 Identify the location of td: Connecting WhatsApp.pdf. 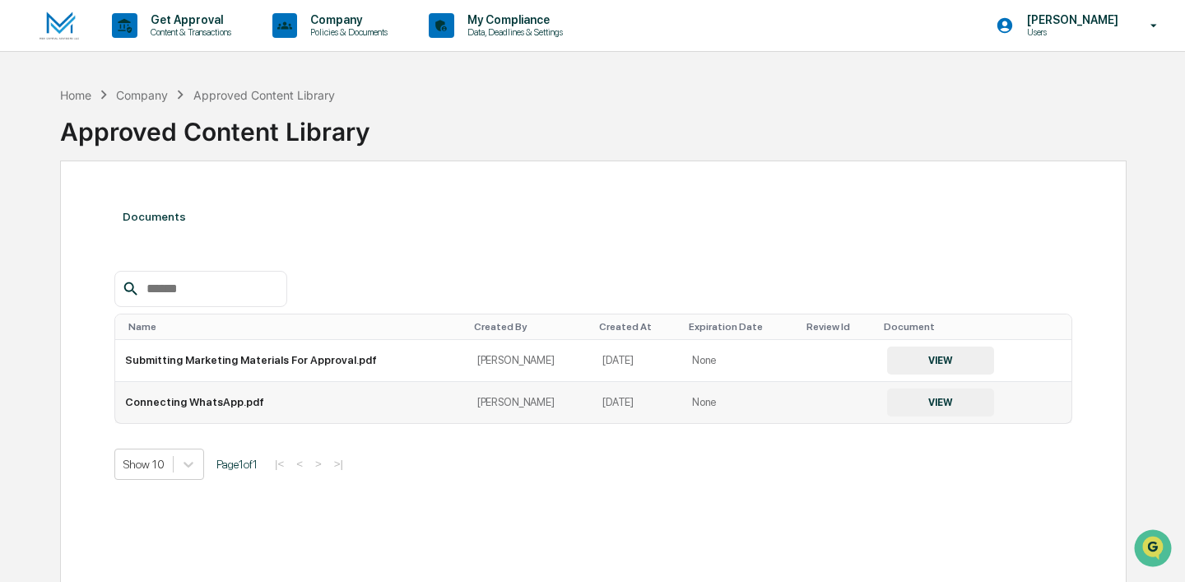
(291, 402).